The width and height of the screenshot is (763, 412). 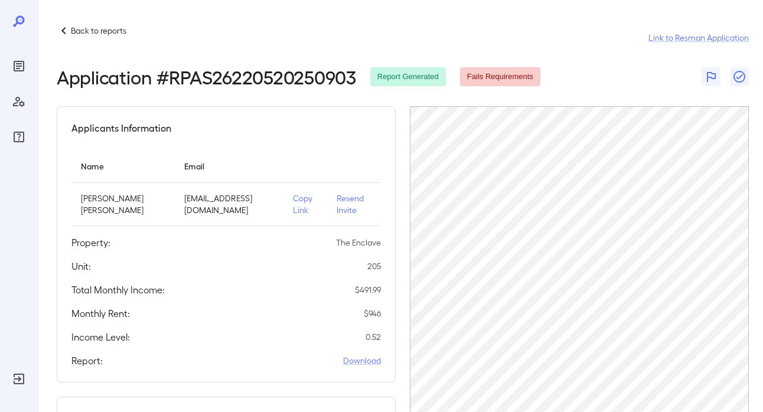 What do you see at coordinates (81, 267) in the screenshot?
I see `h5: Unit:` at bounding box center [81, 267].